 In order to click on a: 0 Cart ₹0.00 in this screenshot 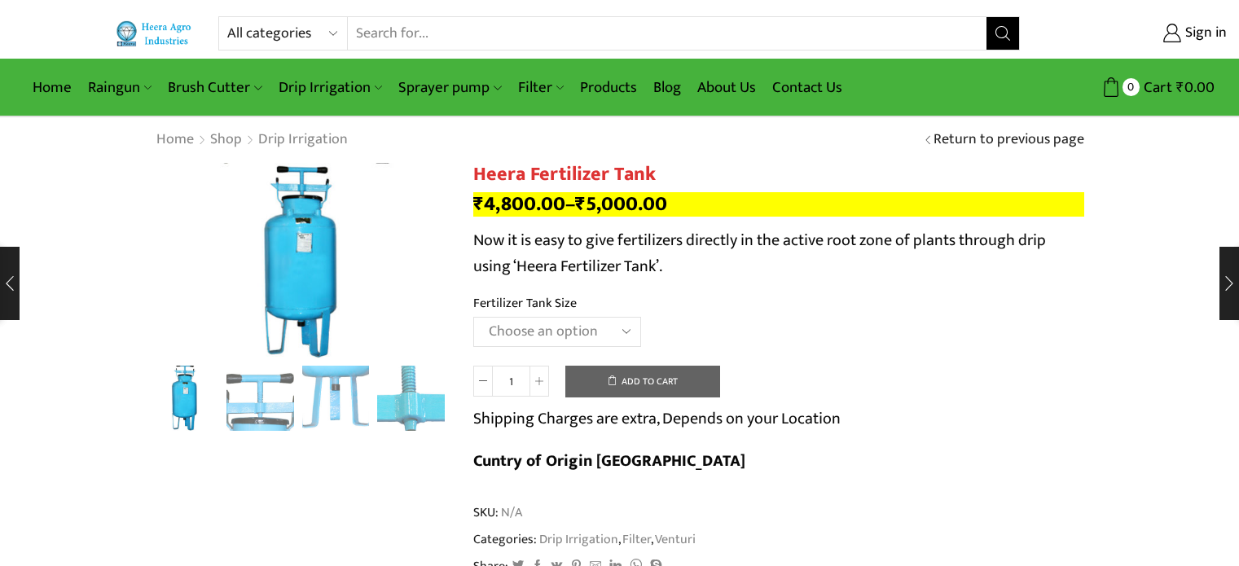, I will do `click(1125, 87)`.